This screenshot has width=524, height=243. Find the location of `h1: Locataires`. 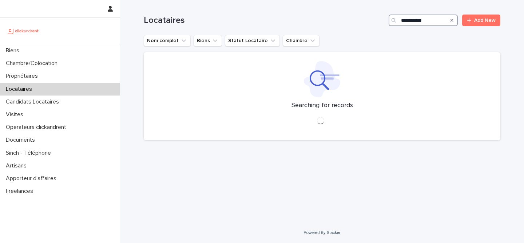

h1: Locataires is located at coordinates (264, 20).